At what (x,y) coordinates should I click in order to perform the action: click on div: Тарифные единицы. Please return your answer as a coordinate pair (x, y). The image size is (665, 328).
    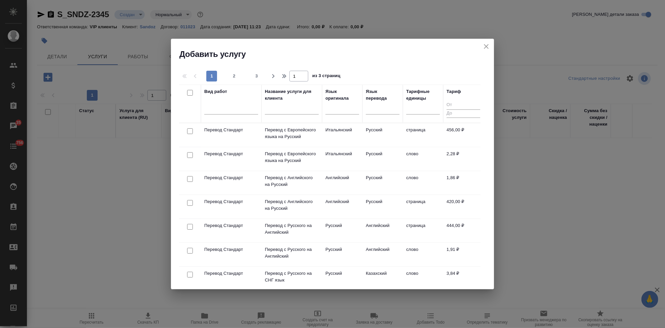
    Looking at the image, I should click on (423, 95).